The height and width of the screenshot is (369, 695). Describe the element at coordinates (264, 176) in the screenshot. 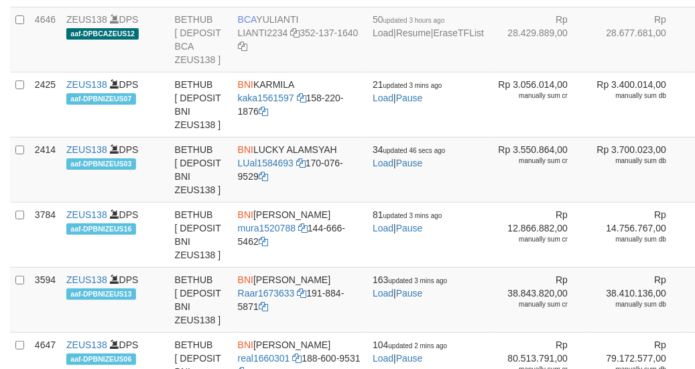

I see `a: Copy 1700769529 to clipboard` at that location.